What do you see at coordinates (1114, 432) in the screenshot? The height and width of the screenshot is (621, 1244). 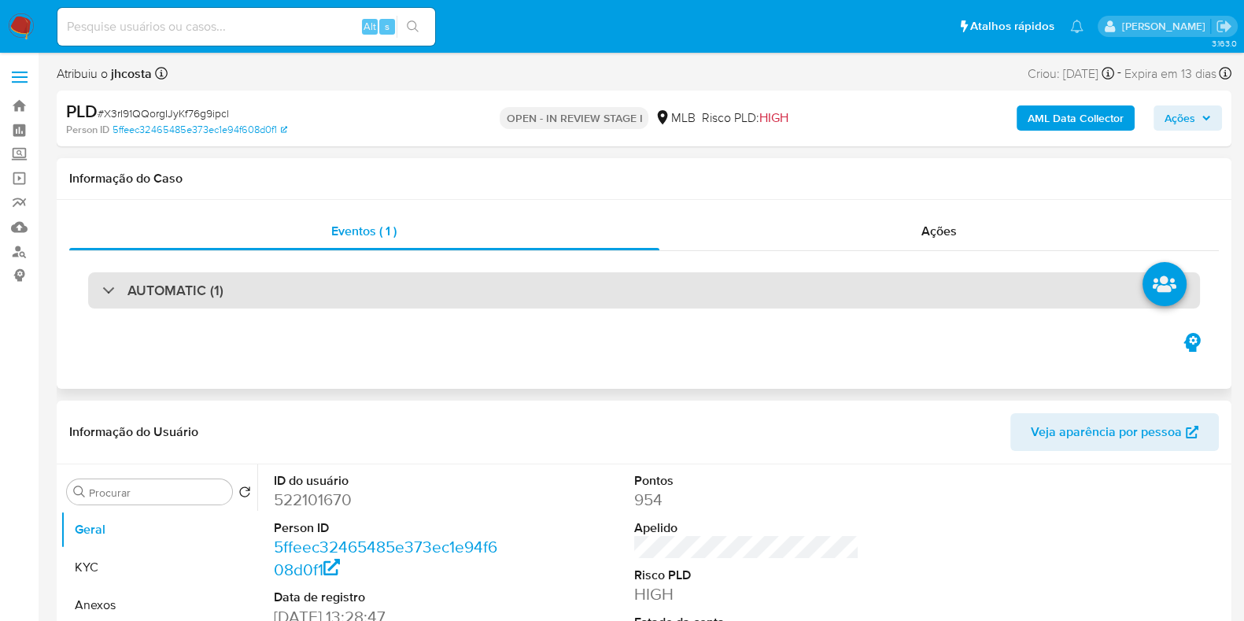 I see `button: Veja aparência por pessoa` at bounding box center [1114, 432].